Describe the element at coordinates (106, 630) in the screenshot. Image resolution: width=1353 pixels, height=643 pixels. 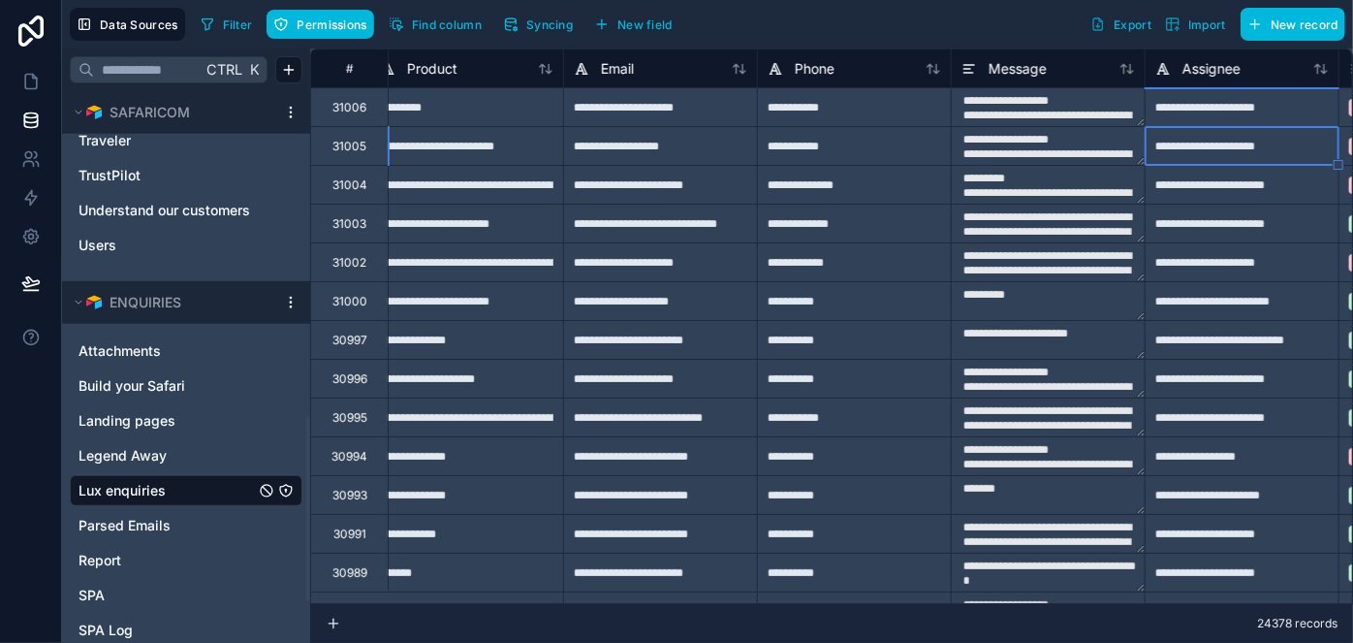
I see `span: SPA Log` at that location.